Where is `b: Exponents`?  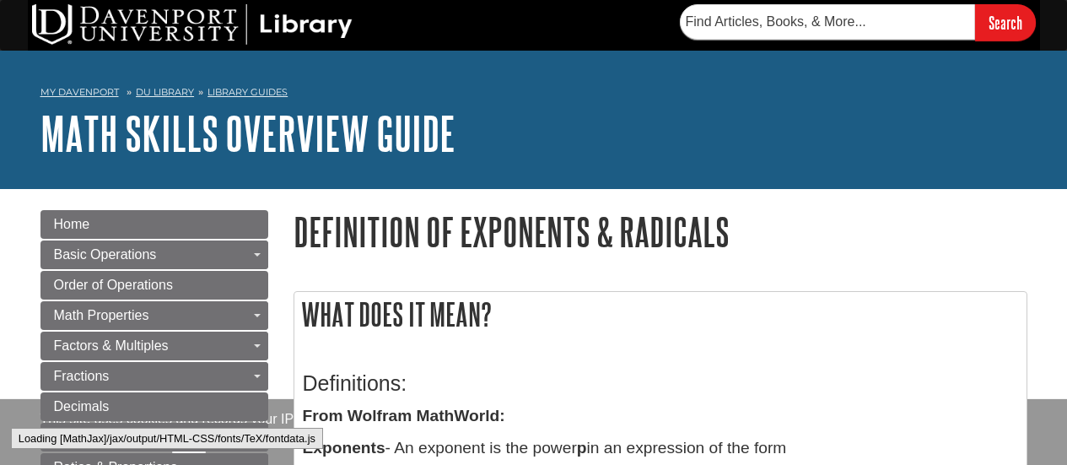 b: Exponents is located at coordinates (344, 447).